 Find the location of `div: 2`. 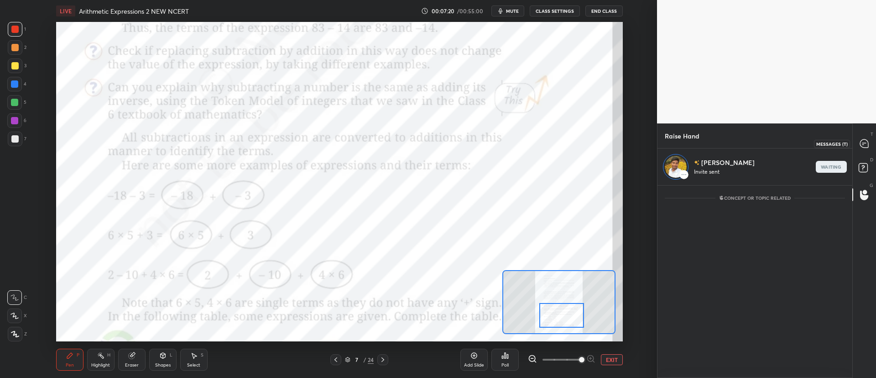

div: 2 is located at coordinates (17, 47).